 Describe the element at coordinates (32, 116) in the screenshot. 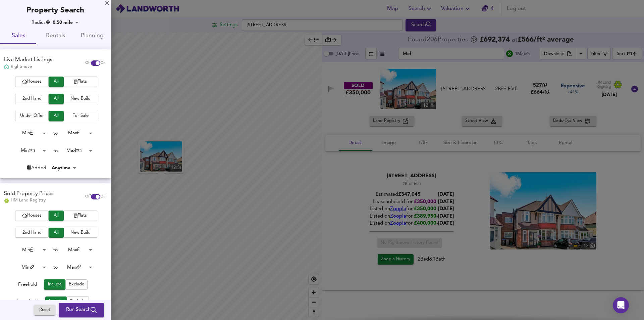

I see `button: Under Offer` at that location.